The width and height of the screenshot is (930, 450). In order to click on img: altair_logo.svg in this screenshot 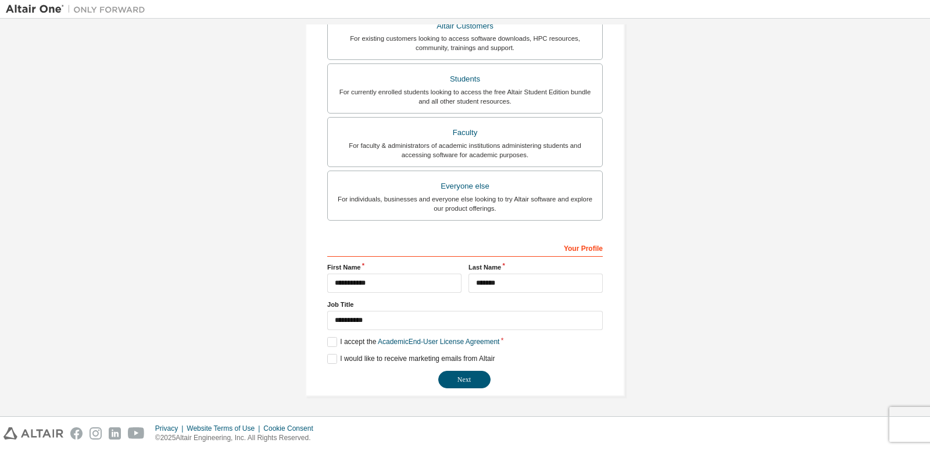, I will do `click(33, 433)`.